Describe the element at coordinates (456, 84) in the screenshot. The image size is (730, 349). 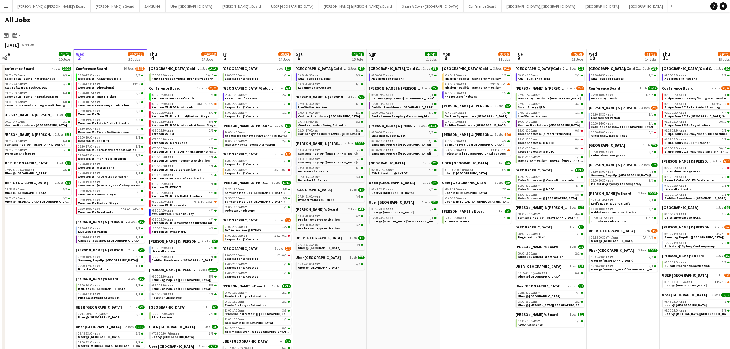
I see `span: 08:00-12:00` at that location.